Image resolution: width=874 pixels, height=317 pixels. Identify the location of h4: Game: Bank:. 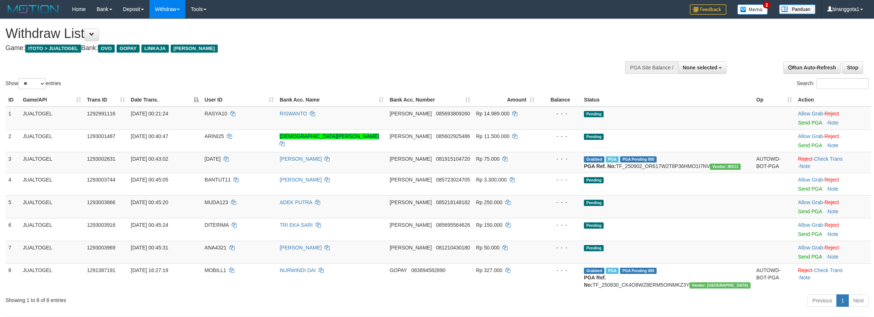
(291, 48).